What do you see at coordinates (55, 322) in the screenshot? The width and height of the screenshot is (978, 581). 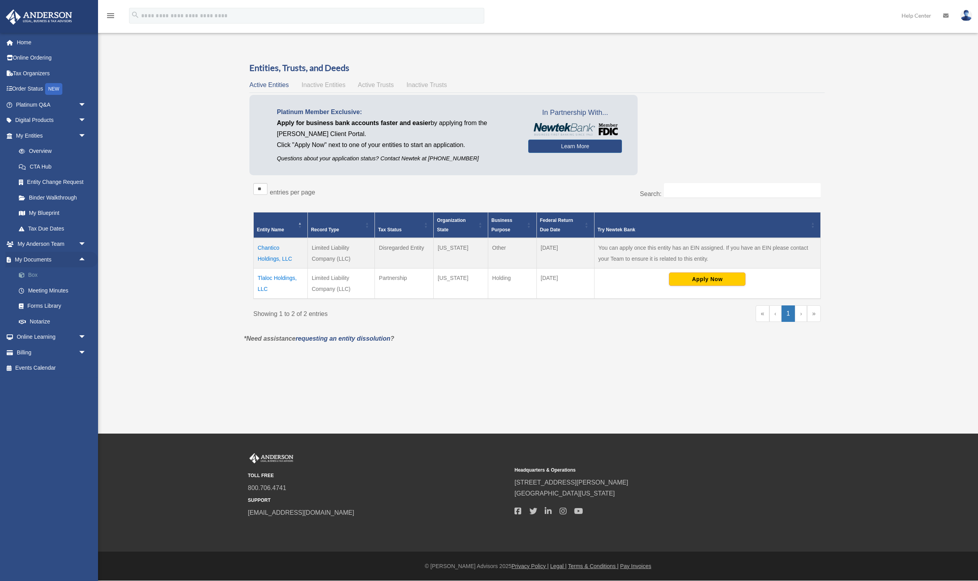 I see `a: Notarize` at bounding box center [55, 322].